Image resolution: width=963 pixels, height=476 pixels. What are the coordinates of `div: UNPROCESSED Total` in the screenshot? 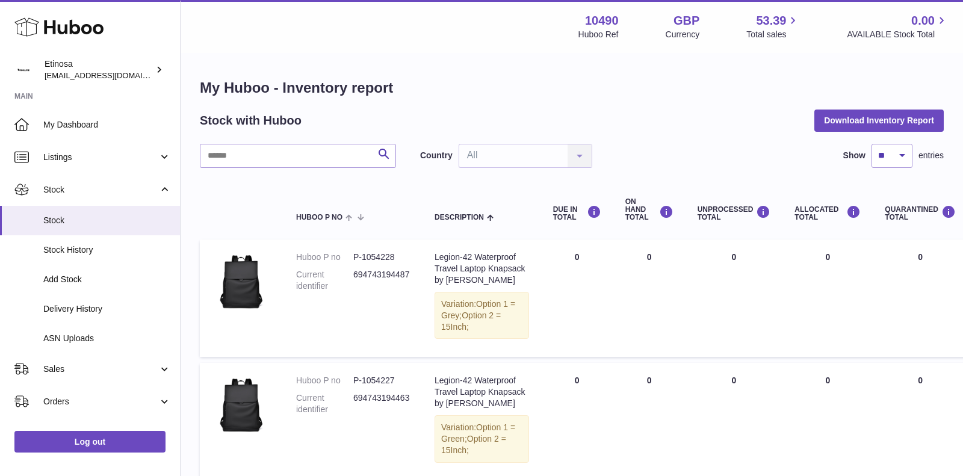 It's located at (734, 213).